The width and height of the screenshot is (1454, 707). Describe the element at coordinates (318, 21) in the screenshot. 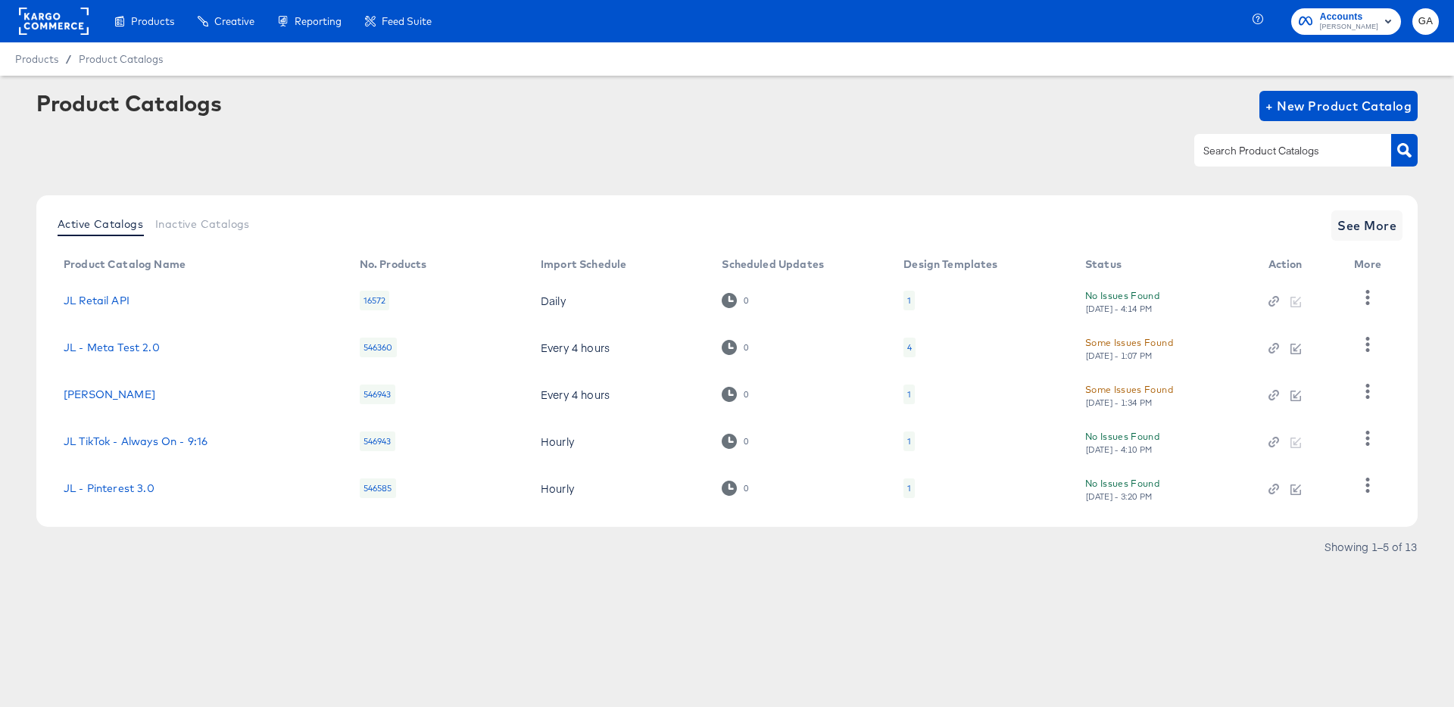

I see `span: Reporting` at that location.